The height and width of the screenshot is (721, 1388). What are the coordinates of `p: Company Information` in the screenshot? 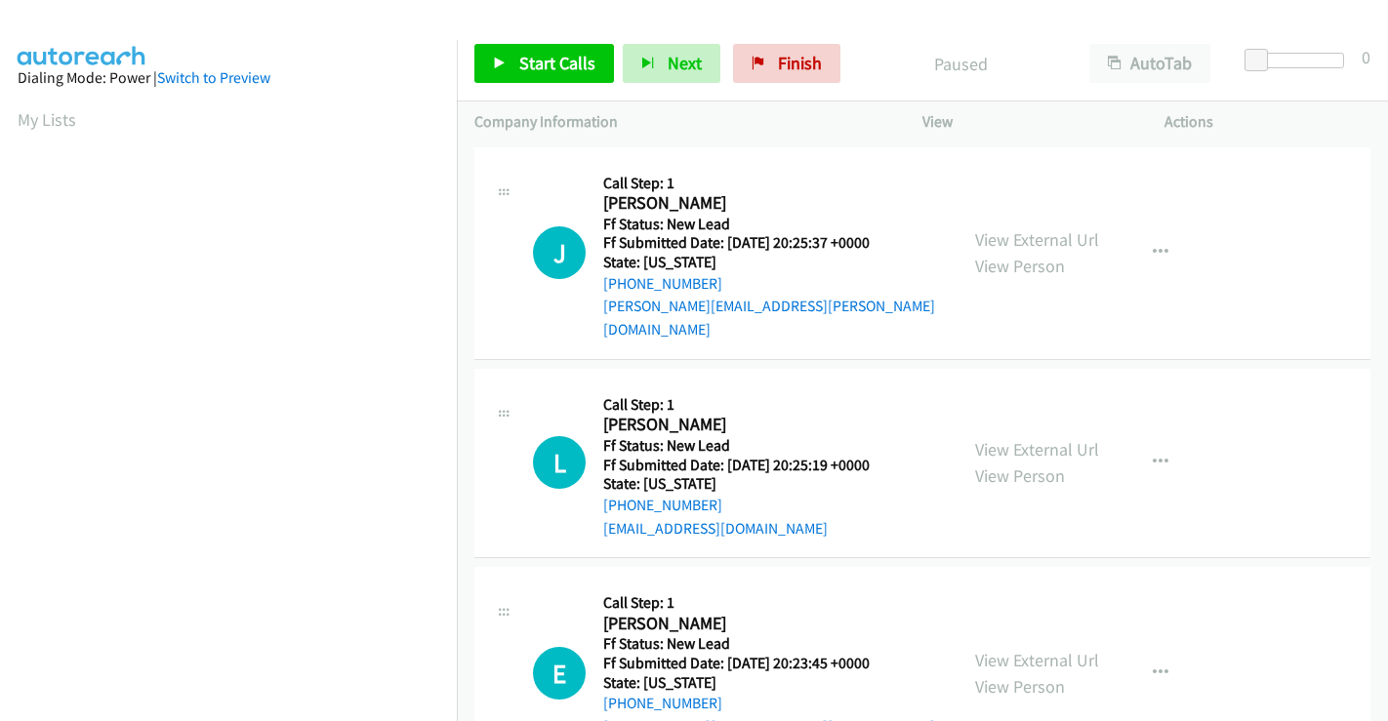 It's located at (680, 122).